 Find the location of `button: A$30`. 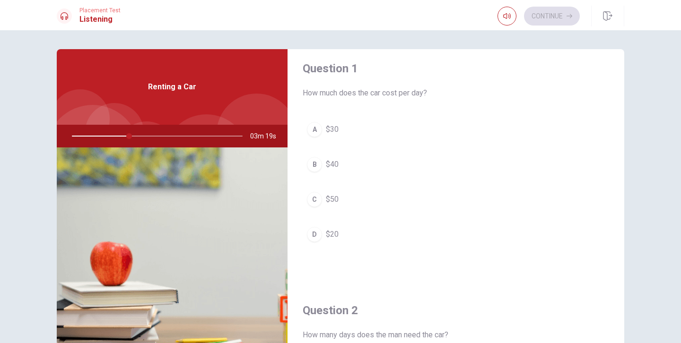

button: A$30 is located at coordinates (456, 130).